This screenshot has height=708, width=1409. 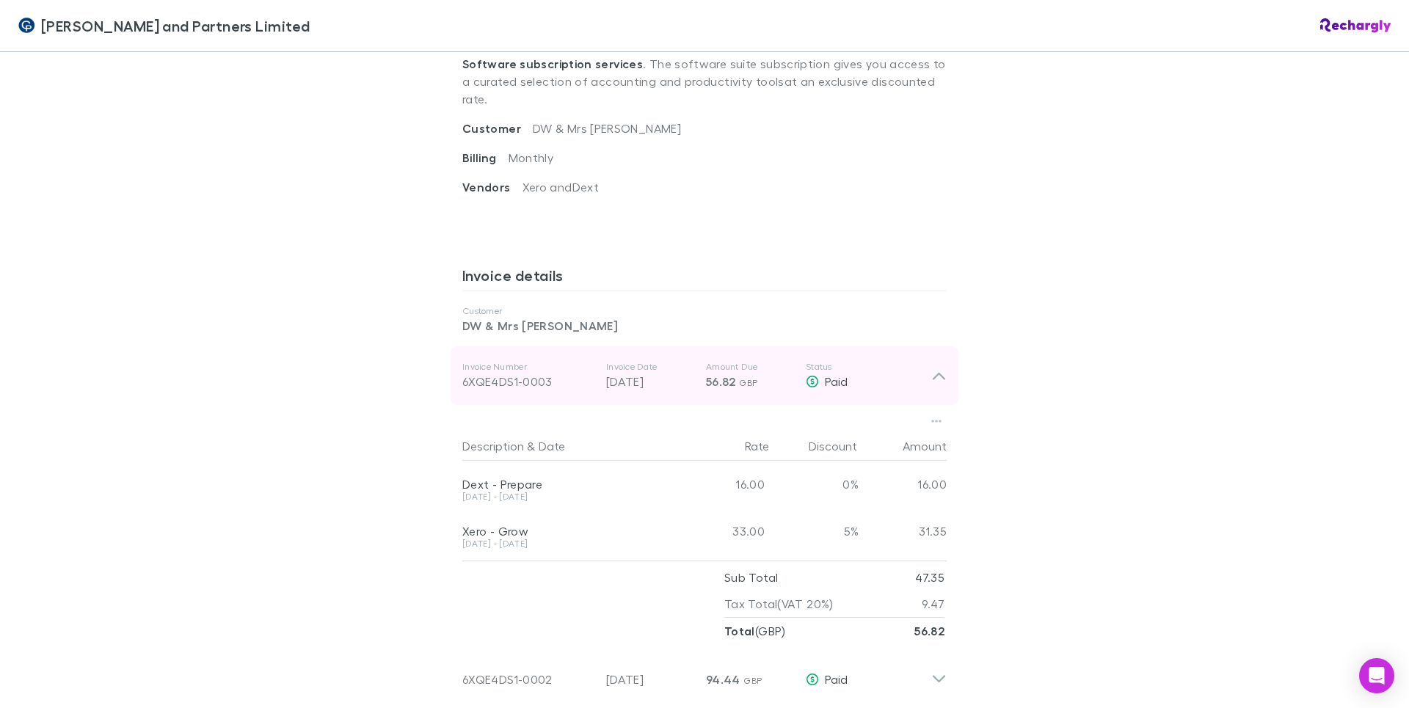 What do you see at coordinates (498, 128) in the screenshot?
I see `span: Customer` at bounding box center [498, 128].